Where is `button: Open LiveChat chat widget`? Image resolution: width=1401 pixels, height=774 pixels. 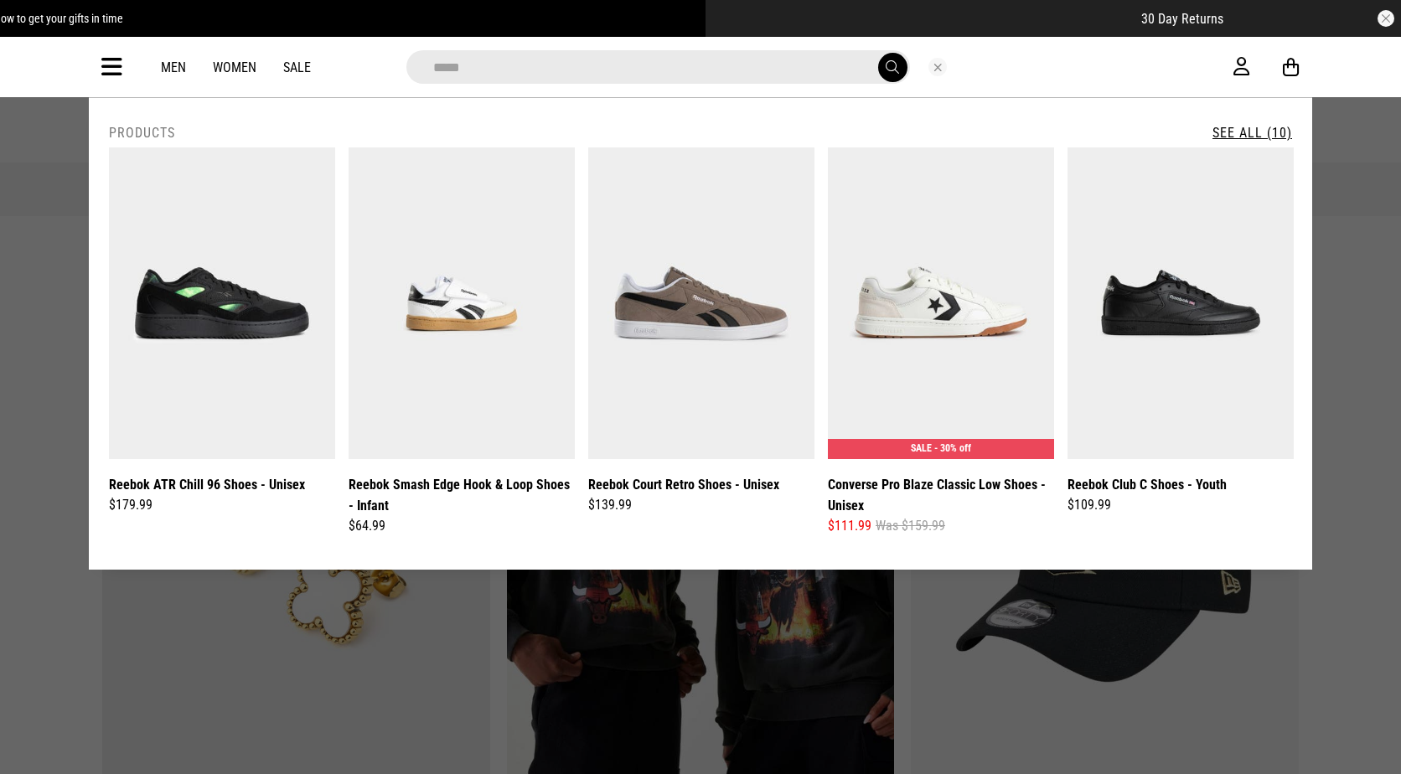 button: Open LiveChat chat widget is located at coordinates (39, 32).